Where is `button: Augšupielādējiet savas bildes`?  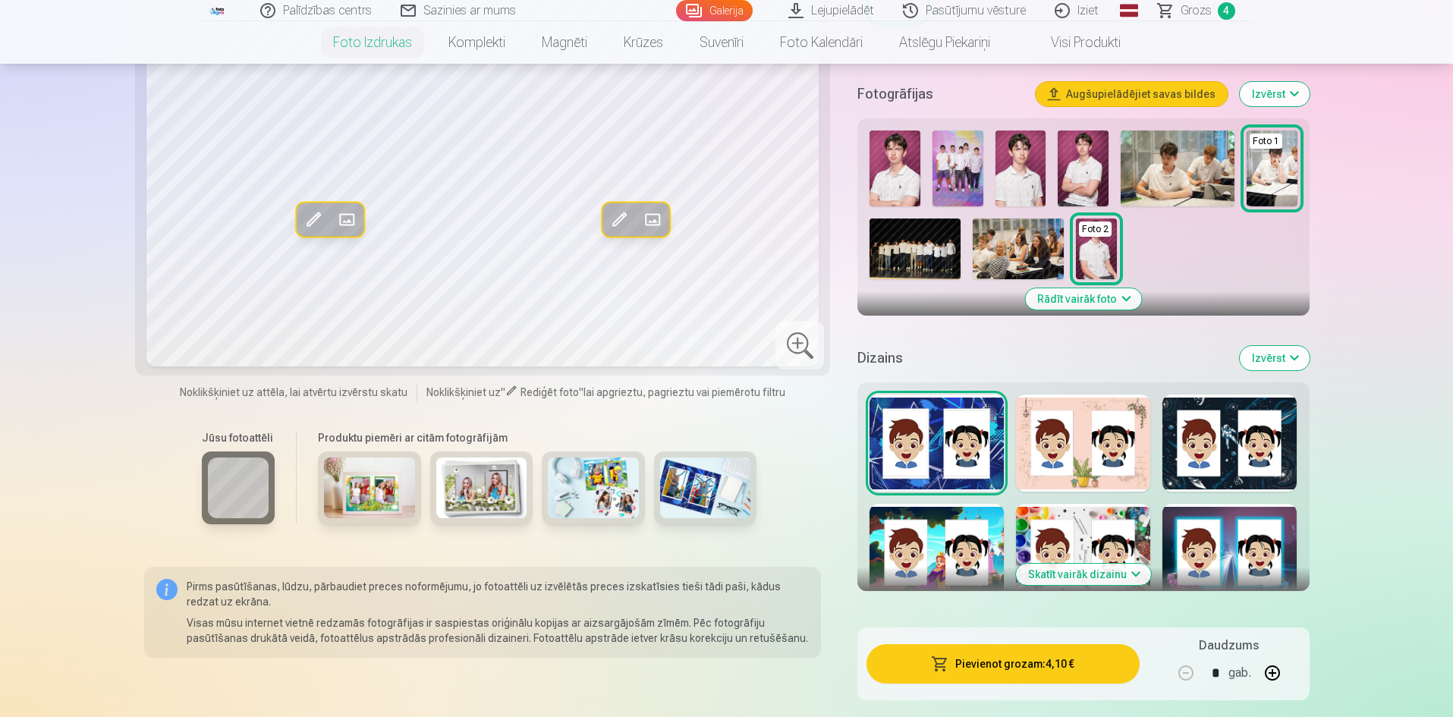
button: Augšupielādējiet savas bildes is located at coordinates (1131, 94).